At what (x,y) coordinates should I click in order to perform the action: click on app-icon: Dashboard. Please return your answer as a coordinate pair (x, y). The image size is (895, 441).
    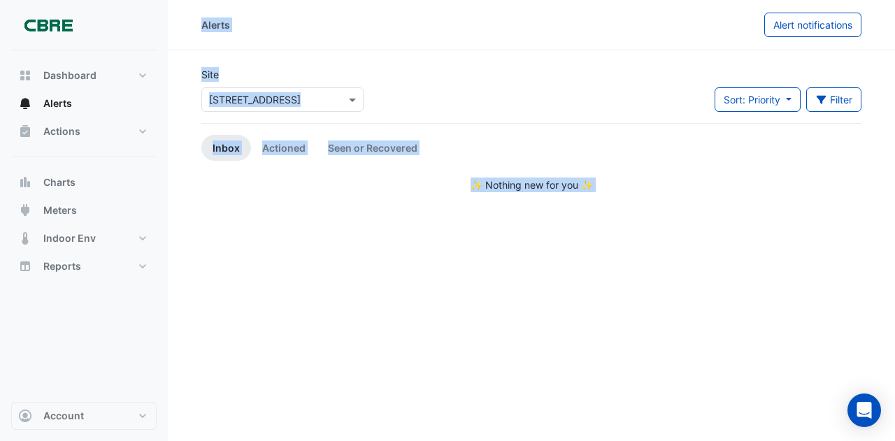
    Looking at the image, I should click on (25, 75).